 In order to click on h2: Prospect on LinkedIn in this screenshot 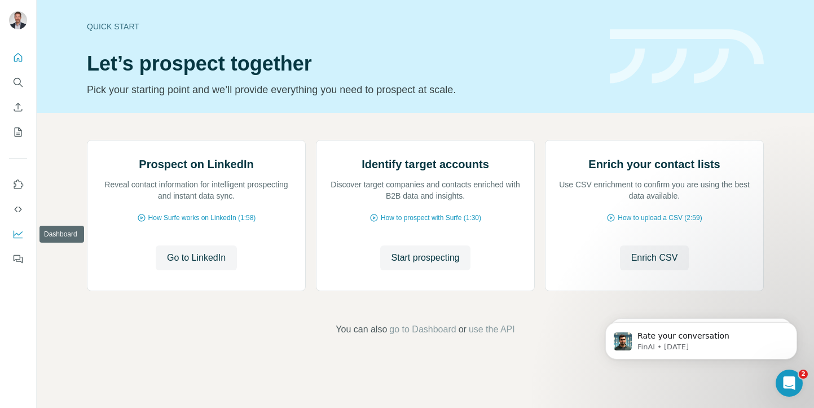, I will do `click(196, 164)`.